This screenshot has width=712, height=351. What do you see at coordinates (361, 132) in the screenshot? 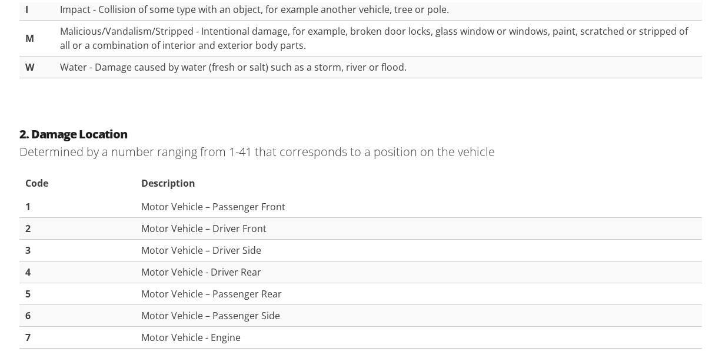
I see `h3: 2. Damage Location` at bounding box center [361, 132].